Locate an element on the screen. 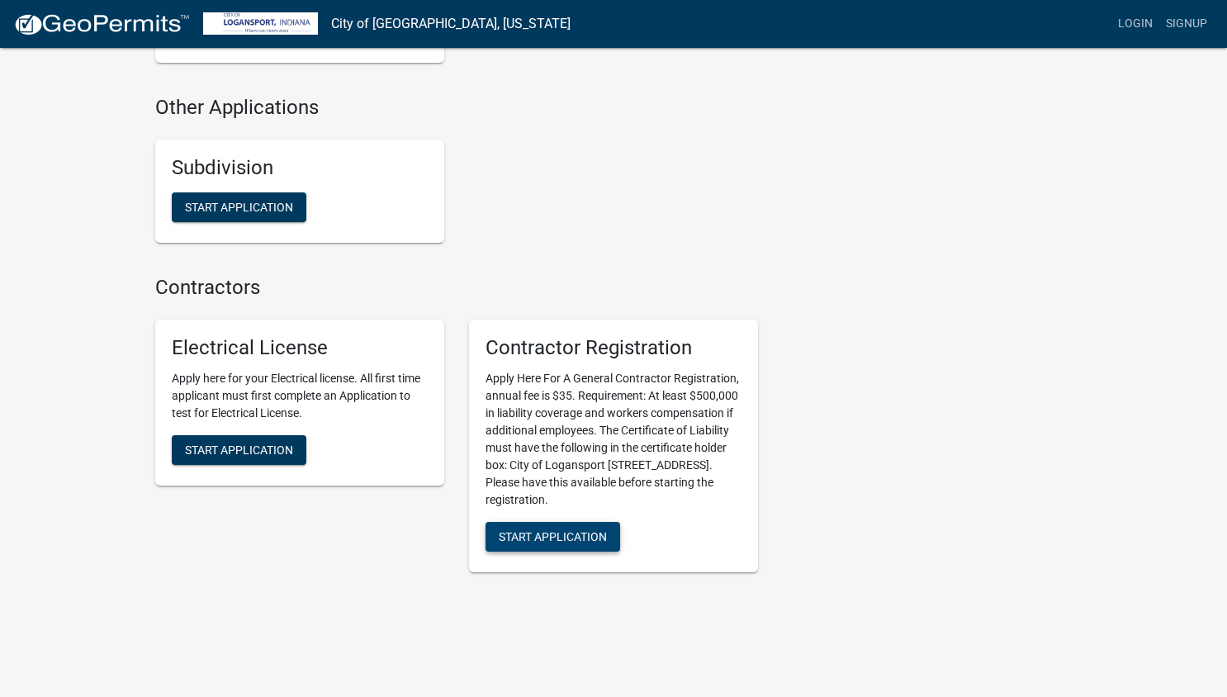  h5: Contractor Registration is located at coordinates (613, 348).